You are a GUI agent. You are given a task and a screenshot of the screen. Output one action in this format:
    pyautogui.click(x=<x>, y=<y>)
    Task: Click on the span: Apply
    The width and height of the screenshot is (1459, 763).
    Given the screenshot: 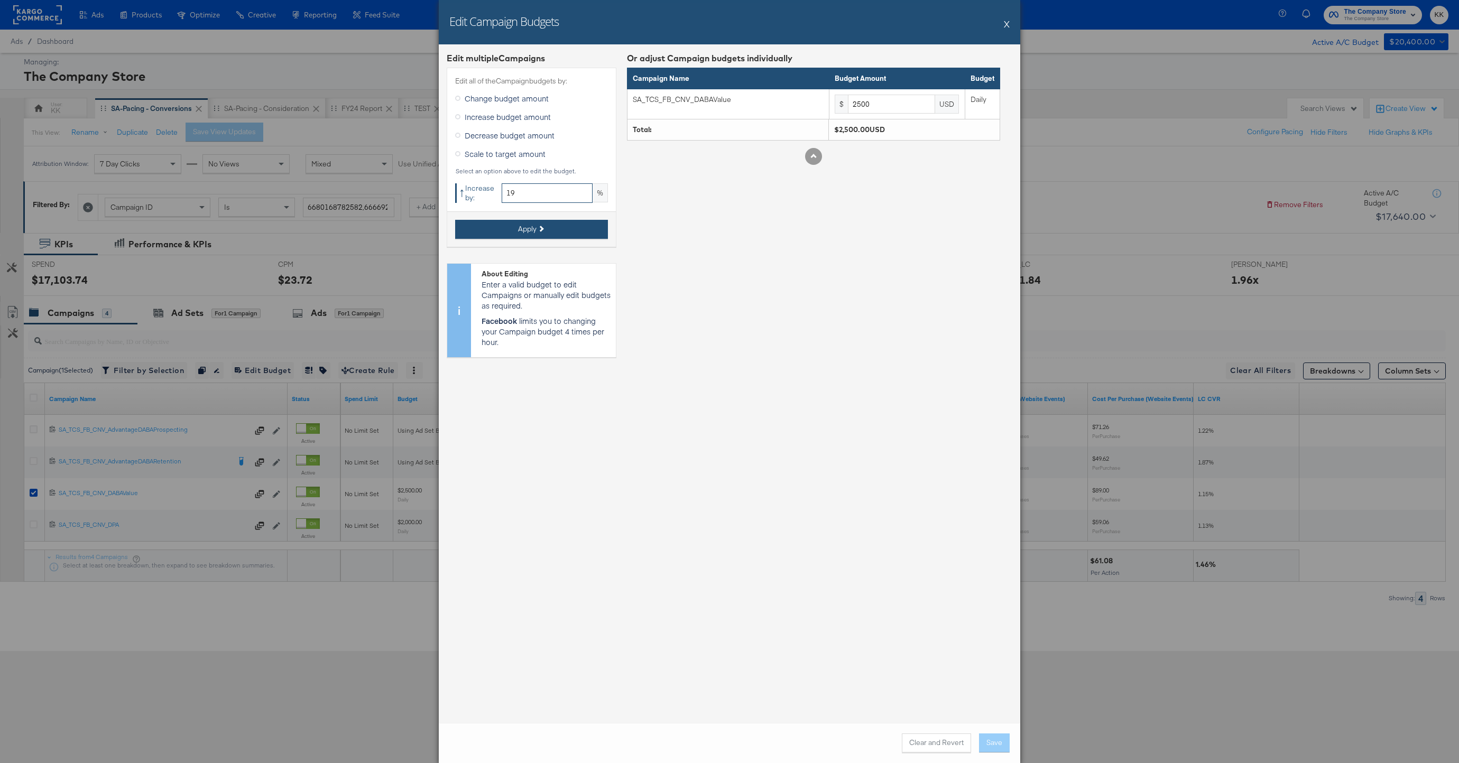 What is the action you would take?
    pyautogui.click(x=527, y=229)
    